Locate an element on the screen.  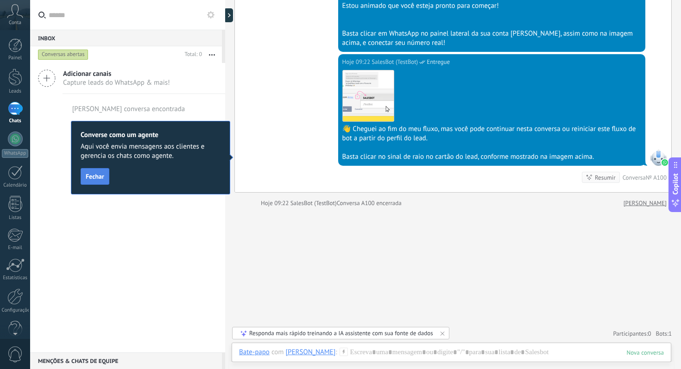
div: Resumir is located at coordinates (605, 178).